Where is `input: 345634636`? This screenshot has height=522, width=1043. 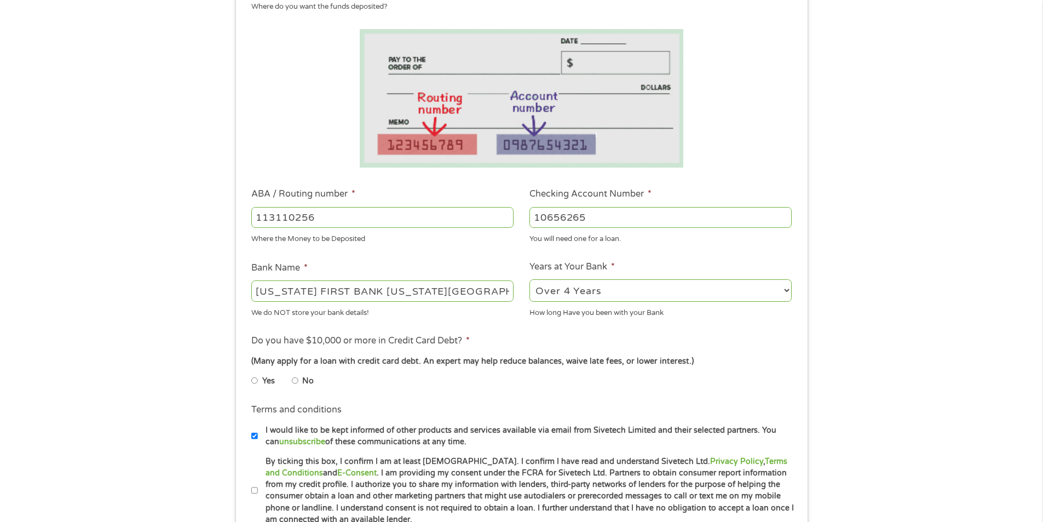 input: 345634636 is located at coordinates (661, 217).